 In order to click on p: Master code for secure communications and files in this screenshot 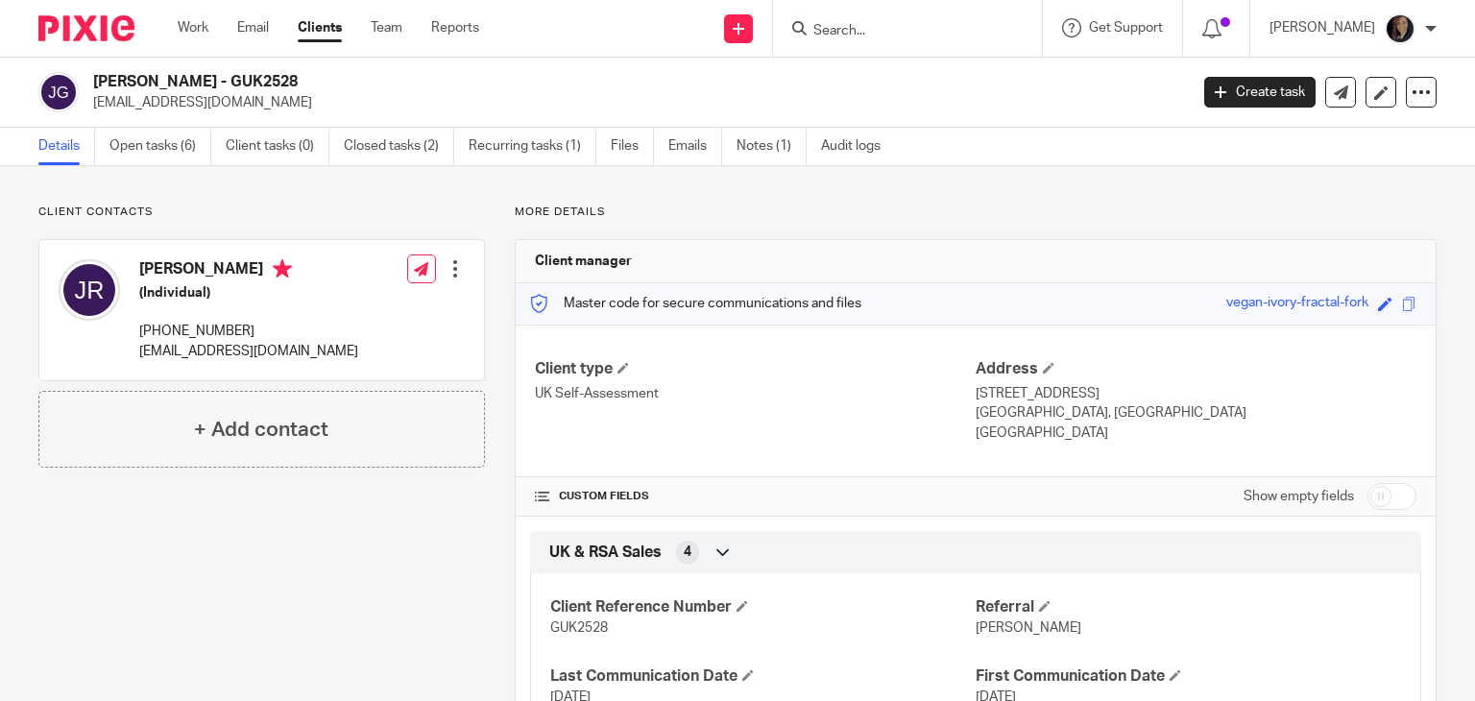, I will do `click(695, 303)`.